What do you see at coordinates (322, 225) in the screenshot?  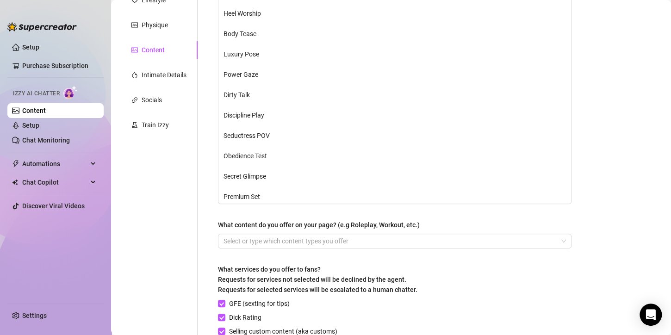 I see `label: What content do you offer on your page? (e.g Roleplay, Workout, etc.)` at bounding box center [322, 225].